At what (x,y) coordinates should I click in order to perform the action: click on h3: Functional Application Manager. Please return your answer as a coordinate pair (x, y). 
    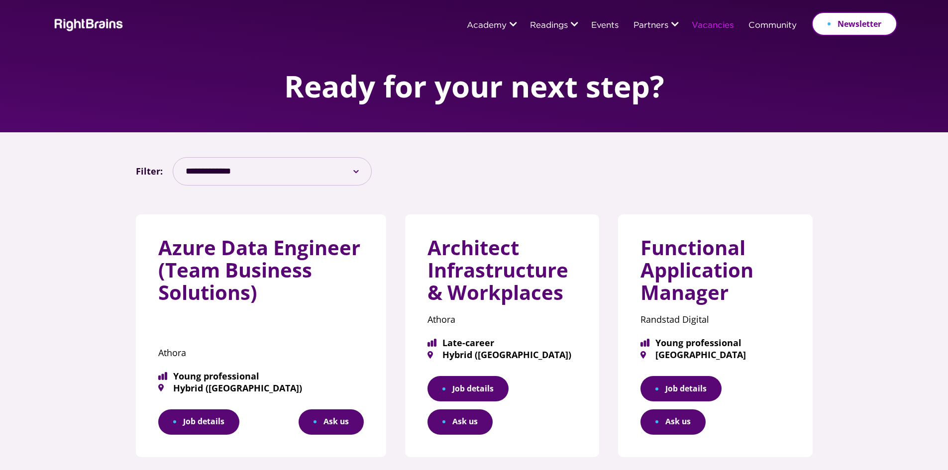
    Looking at the image, I should click on (715, 274).